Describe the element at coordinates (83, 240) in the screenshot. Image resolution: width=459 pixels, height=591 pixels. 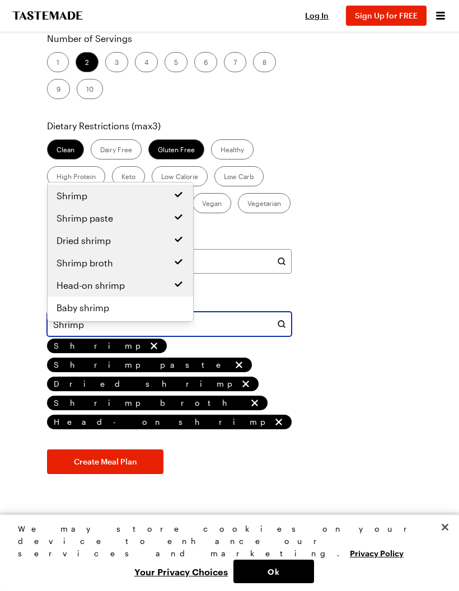
I see `span: Dried shrimp` at that location.